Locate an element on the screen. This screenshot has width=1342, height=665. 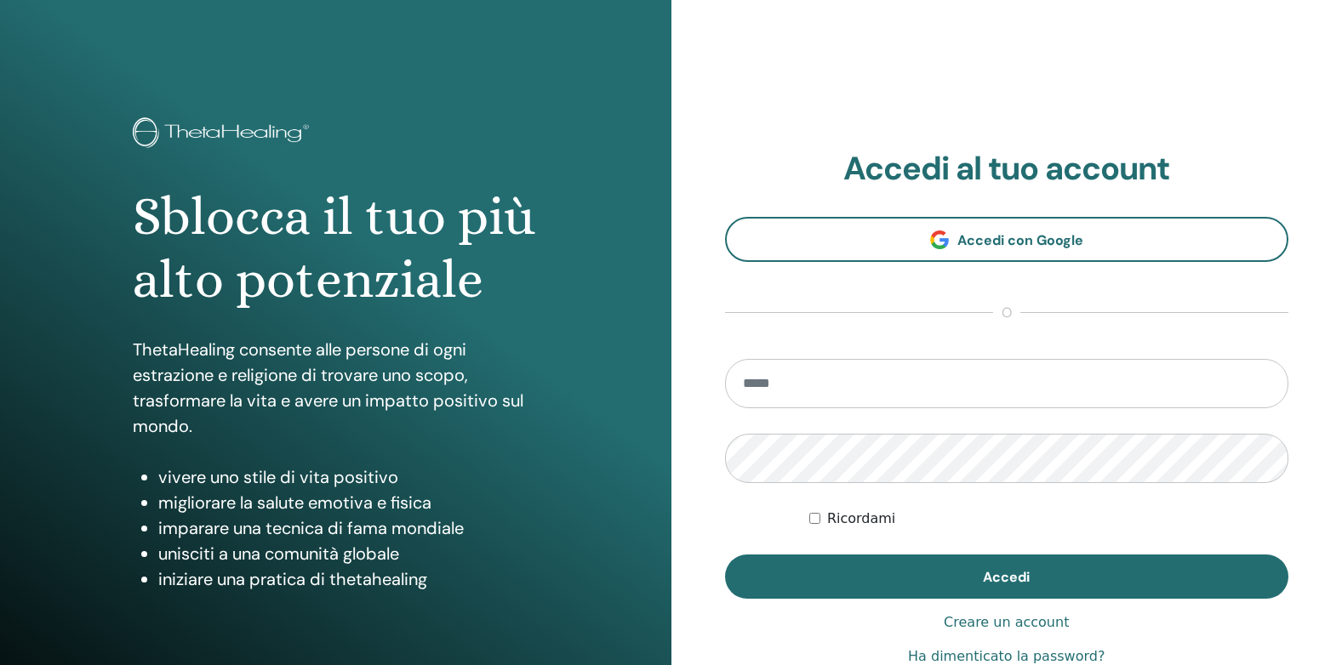
p: ThetaHealing consente alle persone di ogni estrazione e religione di trovare uno scopo, trasforma... is located at coordinates (335, 388).